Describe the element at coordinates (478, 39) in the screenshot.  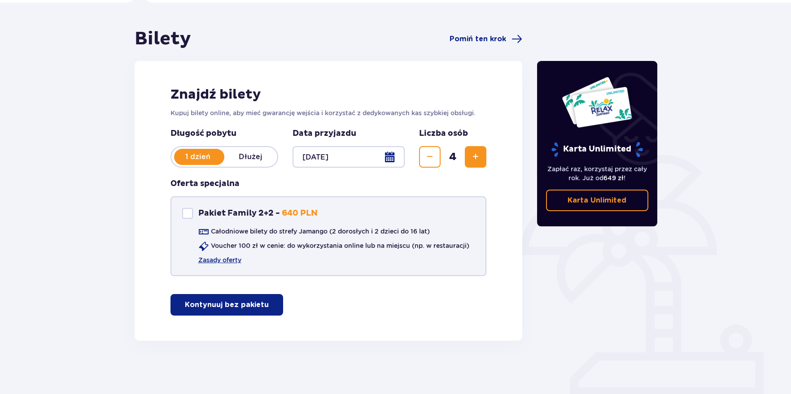
I see `span: Pomiń ten krok` at that location.